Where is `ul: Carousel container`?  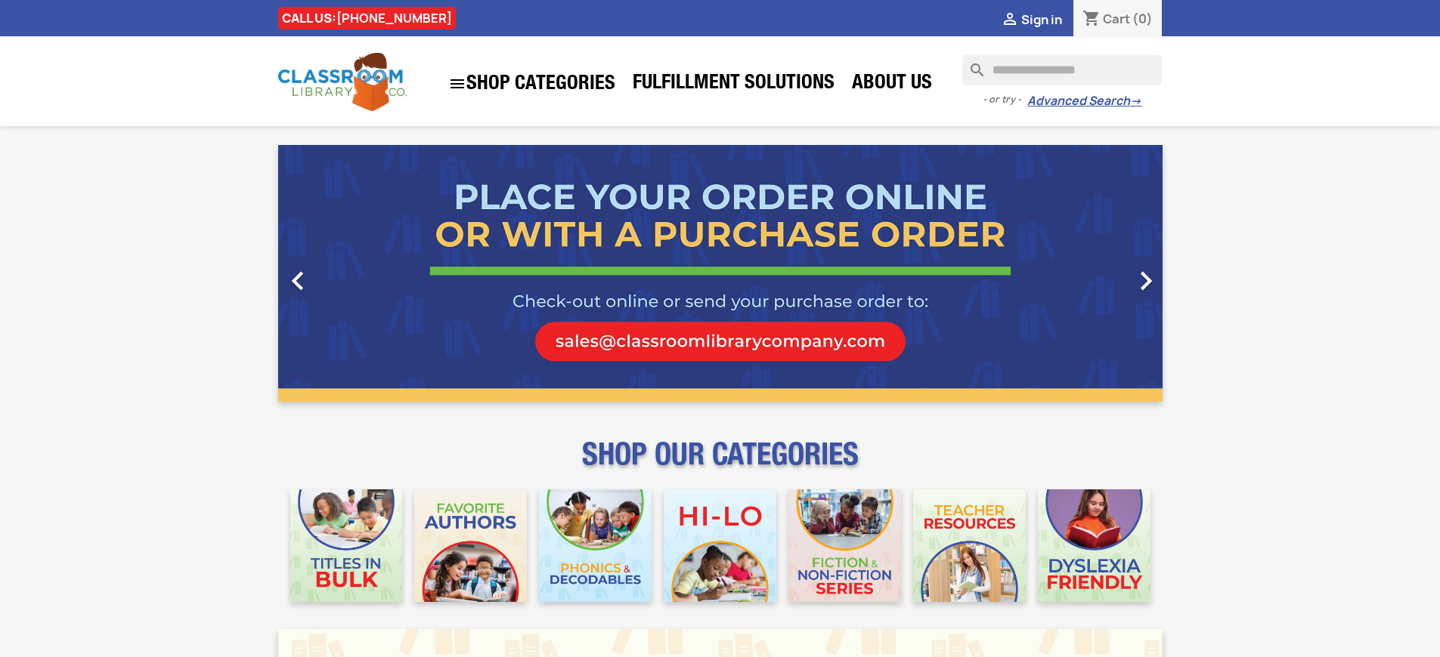
ul: Carousel container is located at coordinates (720, 274).